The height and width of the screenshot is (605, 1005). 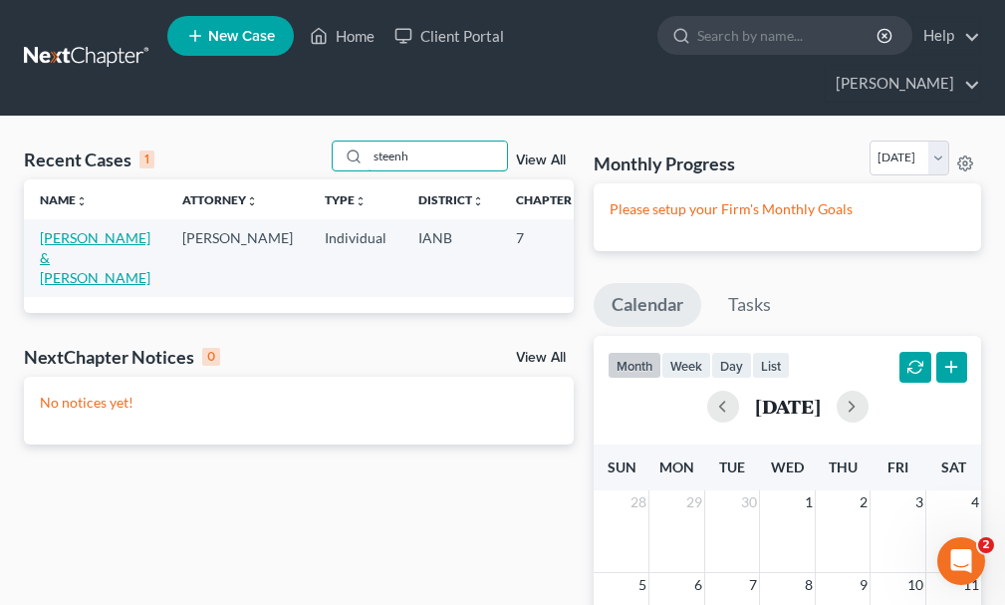 What do you see at coordinates (864, 585) in the screenshot?
I see `span: 9` at bounding box center [864, 585].